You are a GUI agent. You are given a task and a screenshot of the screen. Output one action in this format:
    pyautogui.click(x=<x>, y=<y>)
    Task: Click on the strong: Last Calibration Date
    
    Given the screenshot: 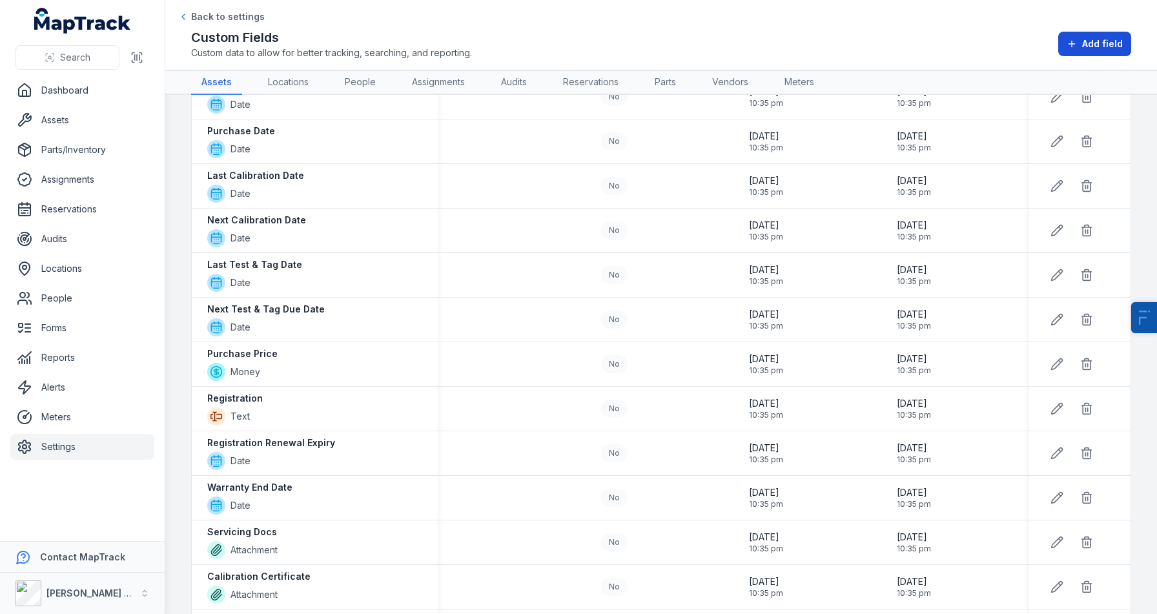 What is the action you would take?
    pyautogui.click(x=256, y=176)
    